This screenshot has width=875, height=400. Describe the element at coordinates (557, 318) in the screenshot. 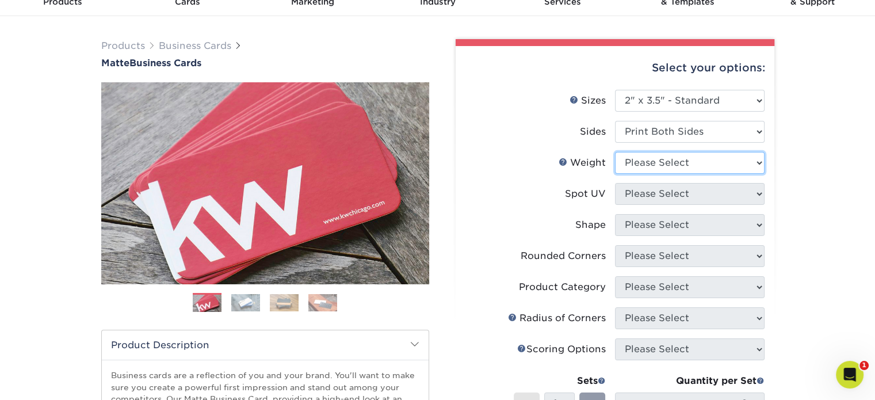

I see `div: Radius of Corners` at that location.